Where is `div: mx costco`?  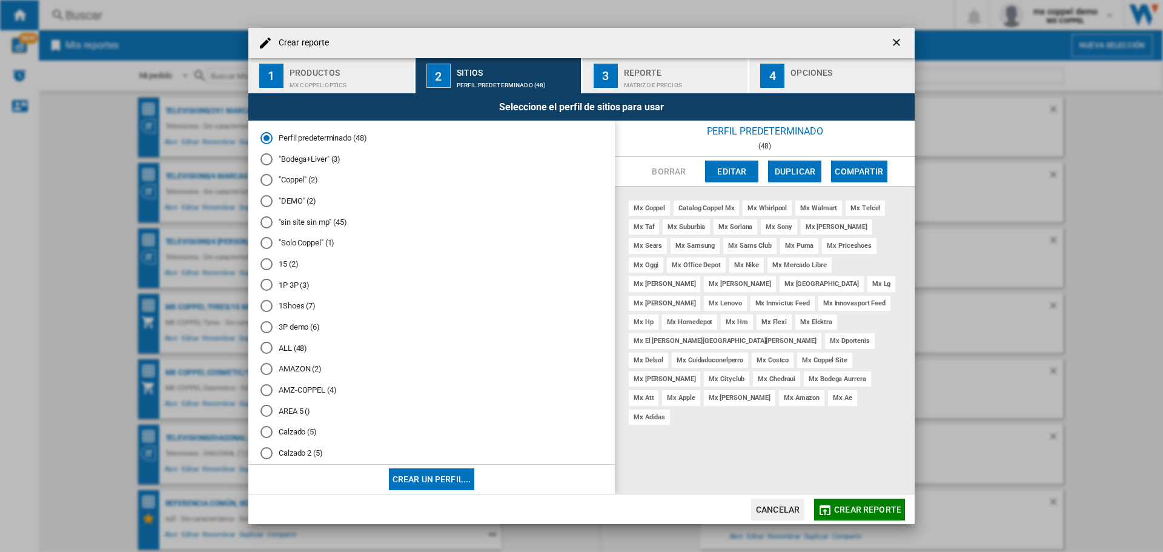 div: mx costco is located at coordinates (772, 360).